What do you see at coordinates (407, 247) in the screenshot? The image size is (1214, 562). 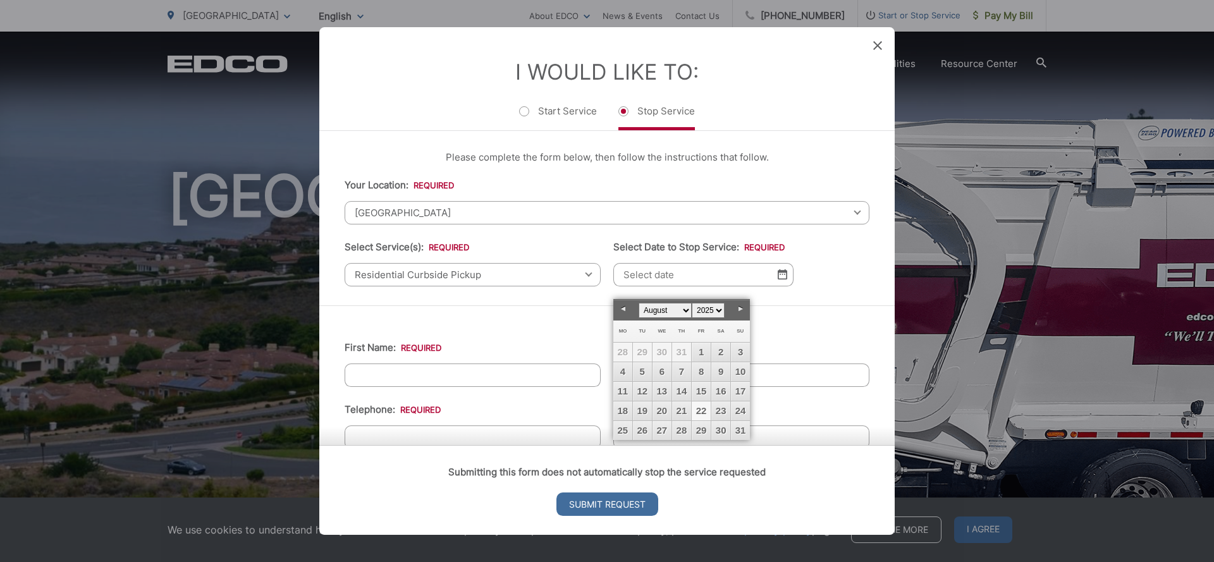 I see `label: Select Service(s):` at bounding box center [407, 247].